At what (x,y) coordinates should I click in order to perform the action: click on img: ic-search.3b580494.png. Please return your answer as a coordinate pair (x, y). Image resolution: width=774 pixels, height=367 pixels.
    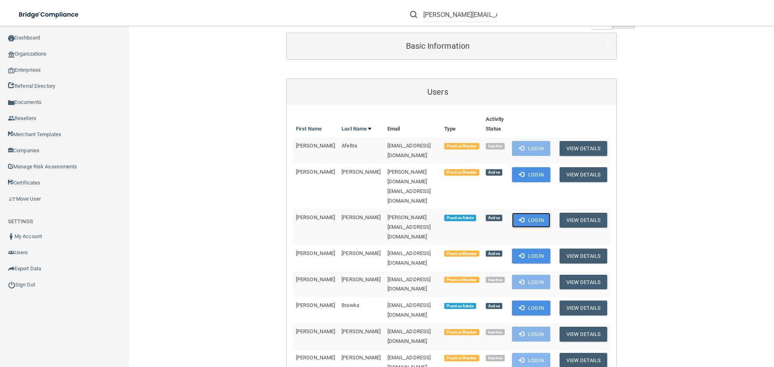
    Looking at the image, I should click on (414, 15).